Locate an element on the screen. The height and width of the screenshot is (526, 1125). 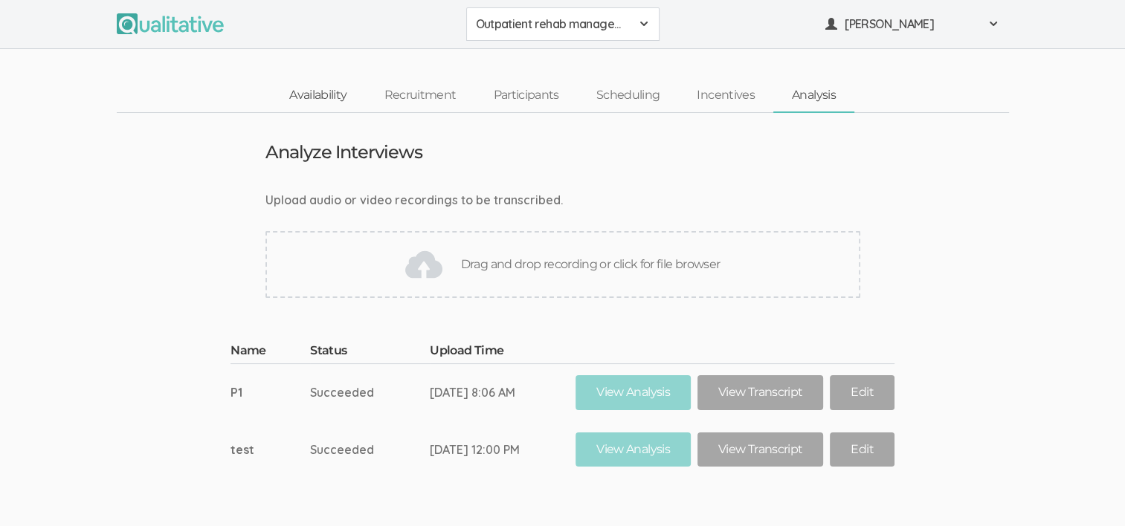
div: Drag and drop recording or click for file browser is located at coordinates (563, 265).